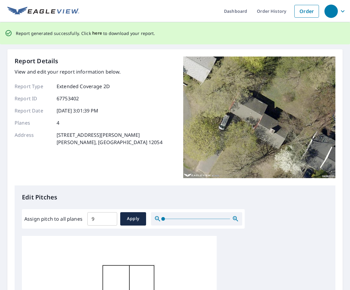 This screenshot has width=350, height=290. I want to click on p: 4, so click(58, 123).